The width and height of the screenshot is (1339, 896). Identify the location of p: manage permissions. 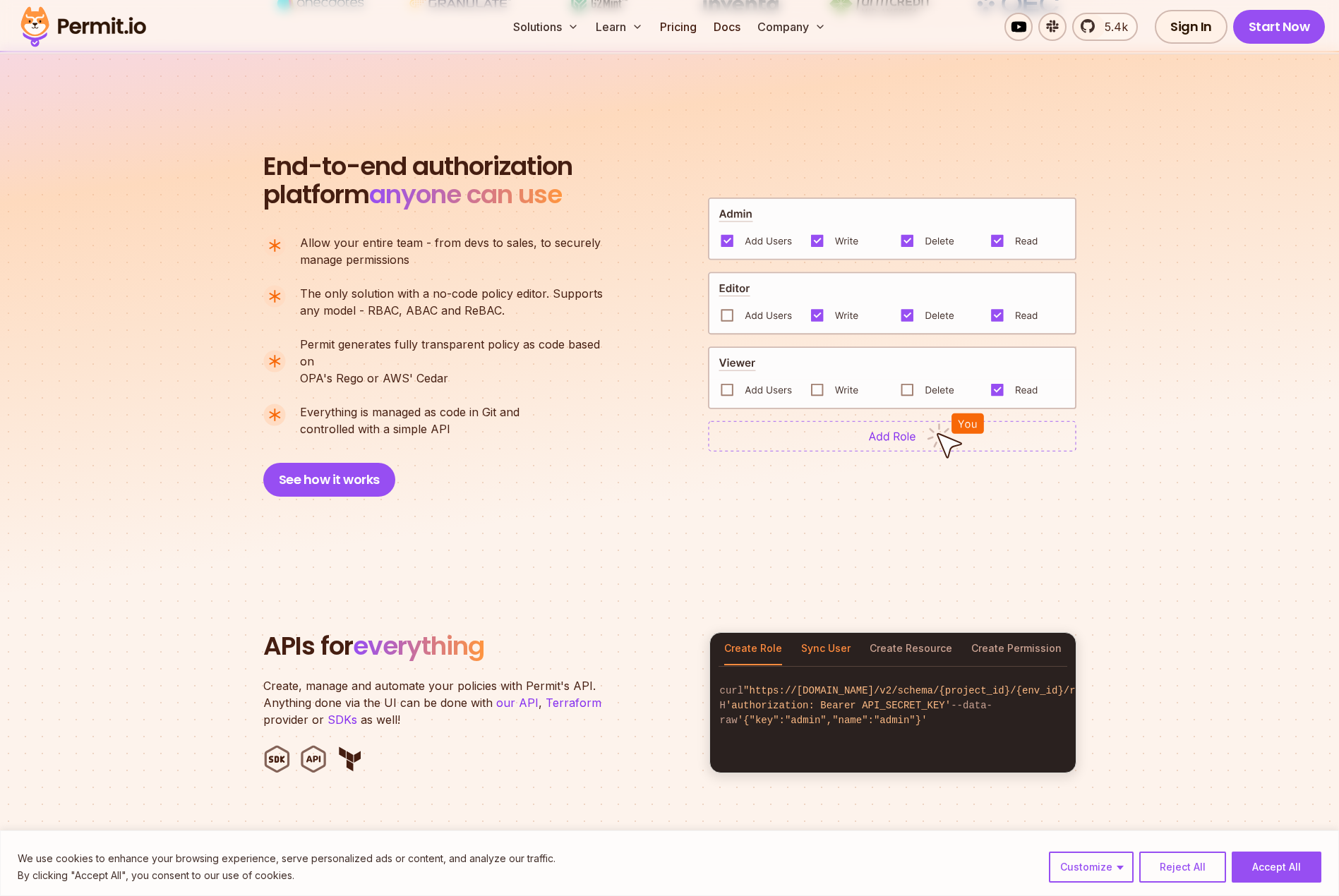
(450, 251).